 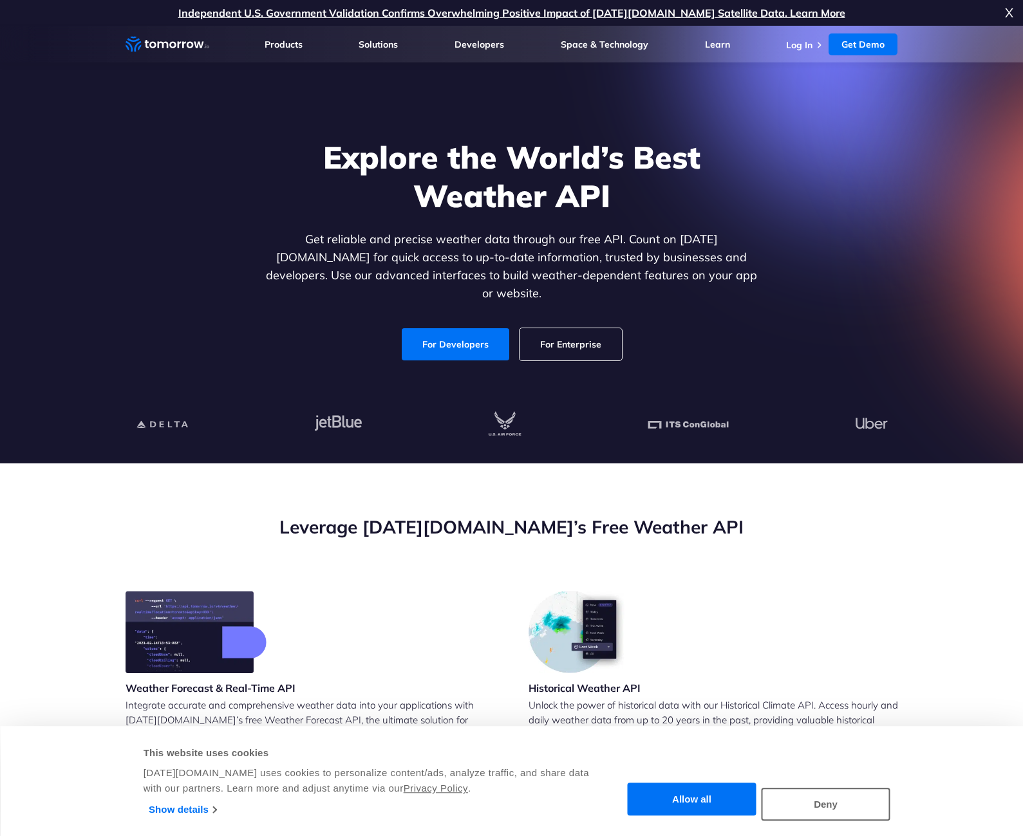 What do you see at coordinates (604, 44) in the screenshot?
I see `a: Space & Technology` at bounding box center [604, 44].